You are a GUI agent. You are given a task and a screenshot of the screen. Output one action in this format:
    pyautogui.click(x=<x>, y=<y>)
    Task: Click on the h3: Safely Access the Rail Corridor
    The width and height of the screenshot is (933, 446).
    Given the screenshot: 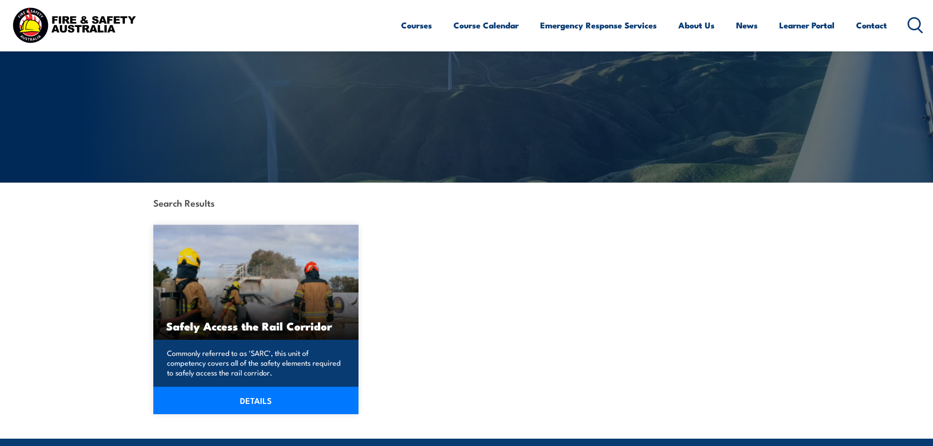 What is the action you would take?
    pyautogui.click(x=256, y=326)
    